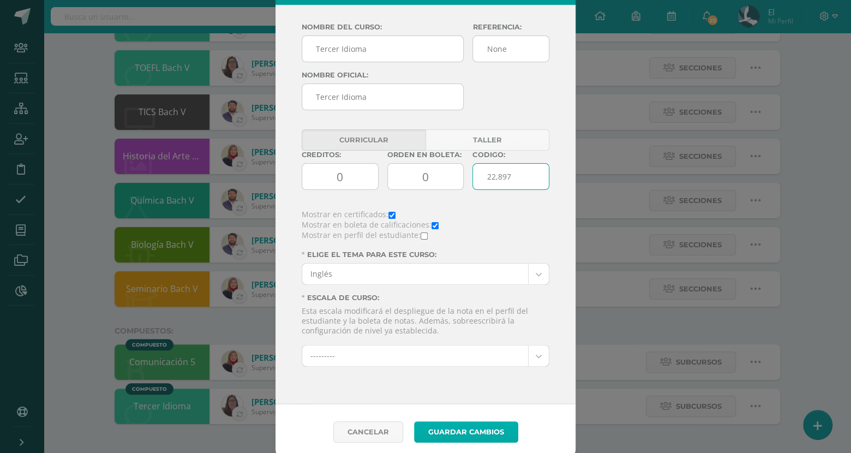  What do you see at coordinates (511, 176) in the screenshot?
I see `input: Code` at bounding box center [511, 176].